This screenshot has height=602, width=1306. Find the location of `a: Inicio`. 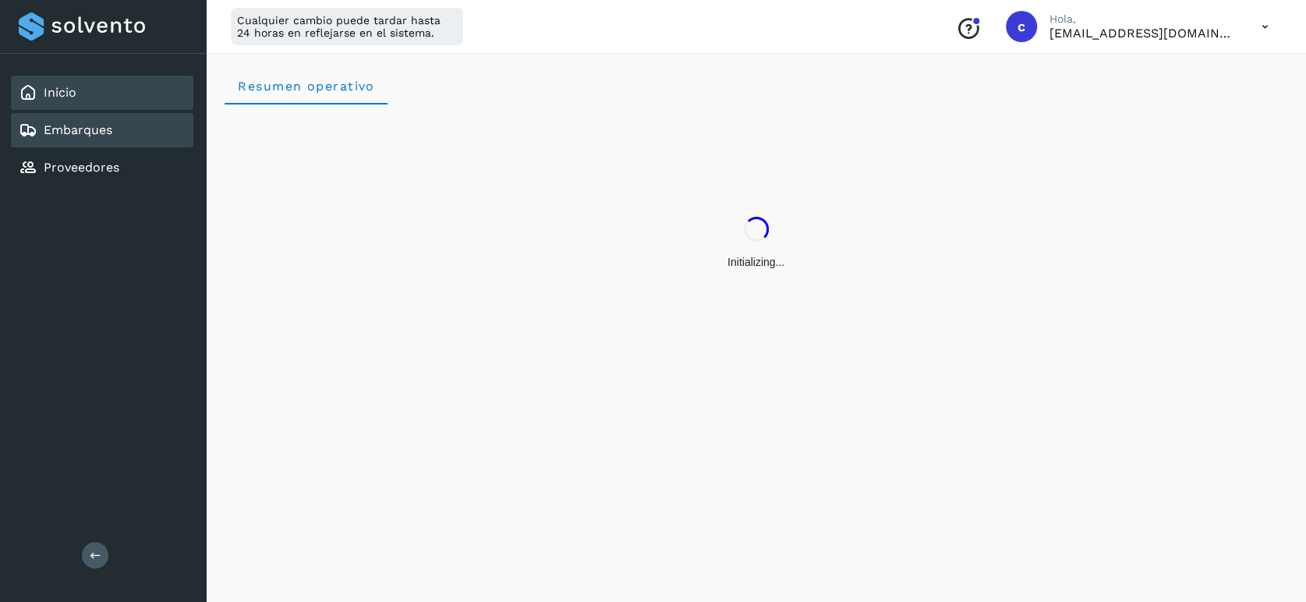

a: Inicio is located at coordinates (60, 92).